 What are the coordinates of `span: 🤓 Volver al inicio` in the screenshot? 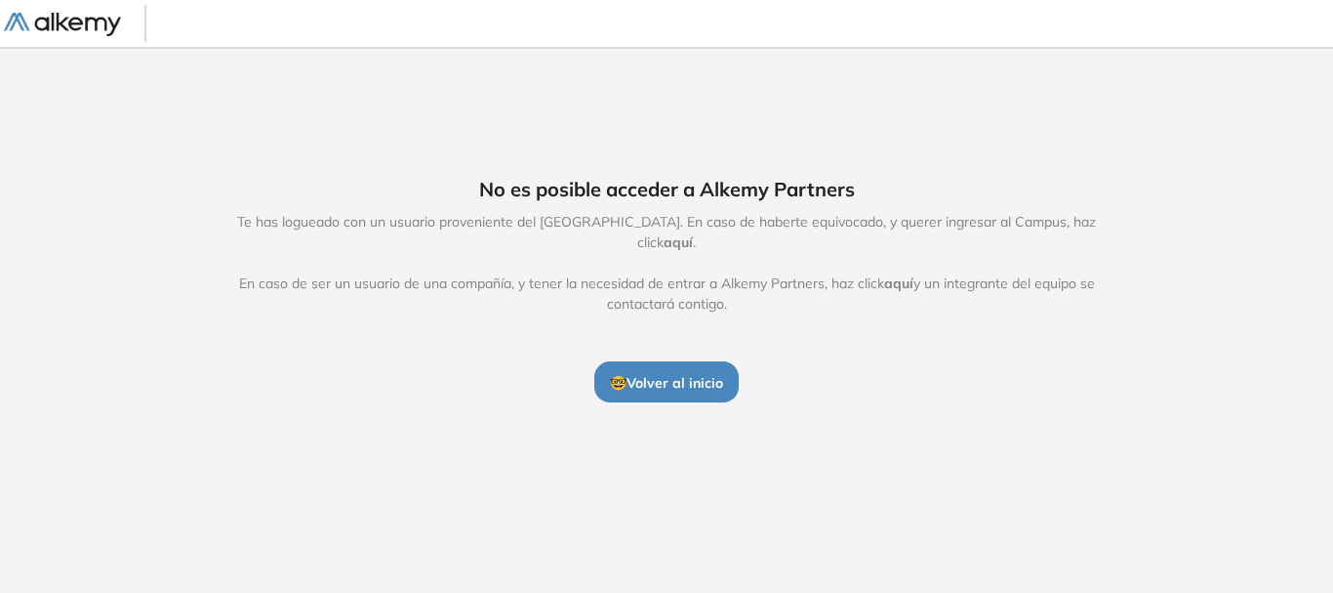 It's located at (667, 383).